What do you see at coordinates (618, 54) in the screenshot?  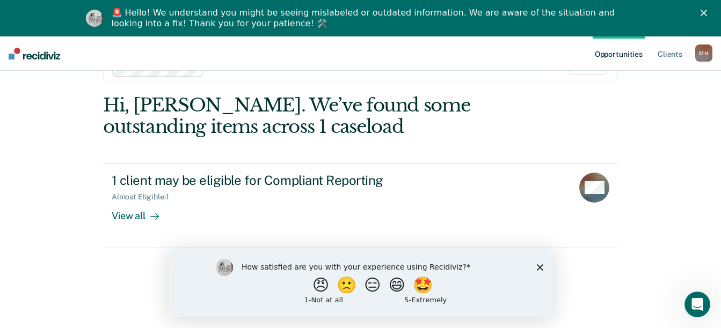 I see `a: Opportunities` at bounding box center [618, 54].